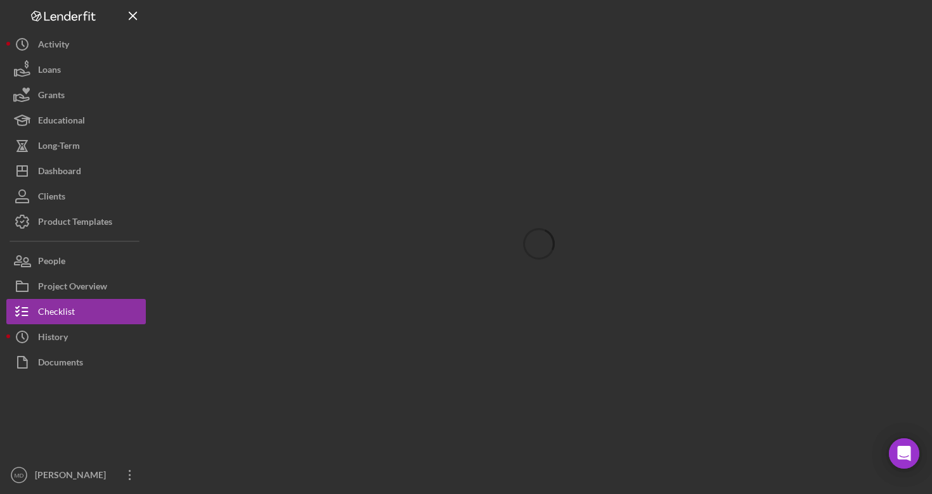  What do you see at coordinates (60, 364) in the screenshot?
I see `div: Documents` at bounding box center [60, 364].